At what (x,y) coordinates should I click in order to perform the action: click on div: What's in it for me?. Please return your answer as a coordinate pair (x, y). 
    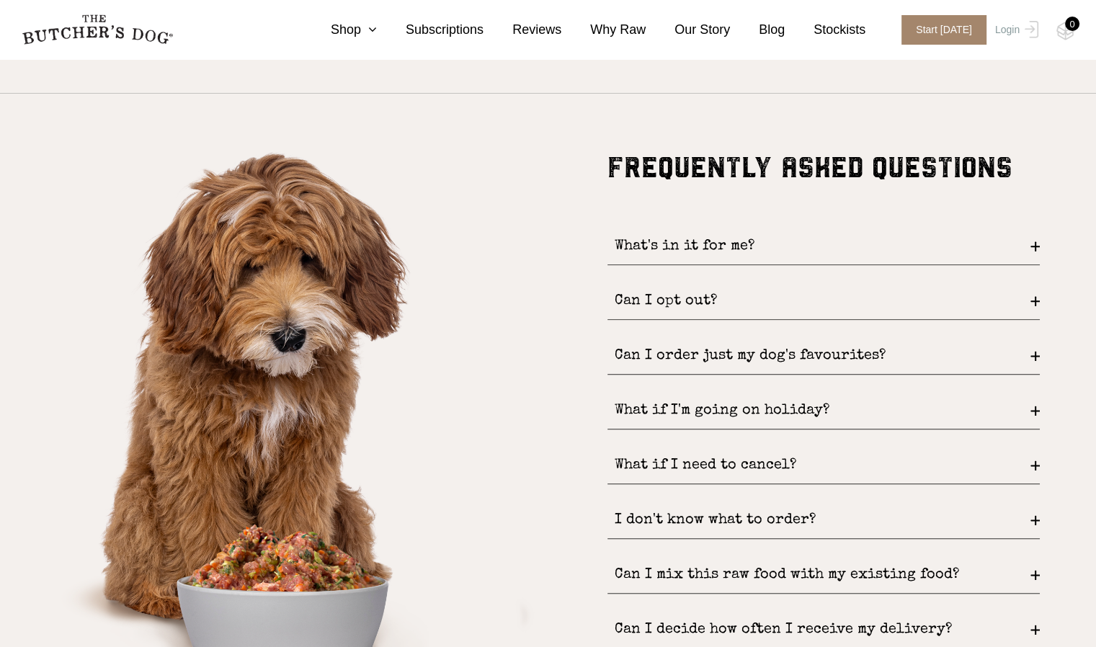
    Looking at the image, I should click on (823, 246).